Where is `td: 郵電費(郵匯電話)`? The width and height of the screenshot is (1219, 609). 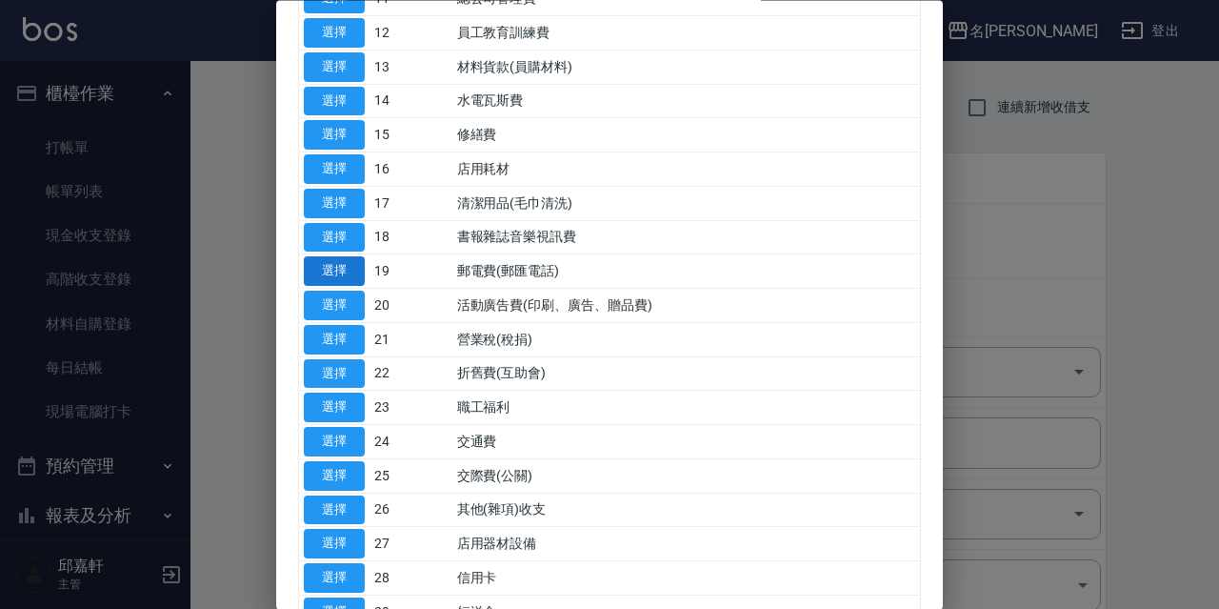
td: 郵電費(郵匯電話) is located at coordinates (686, 271).